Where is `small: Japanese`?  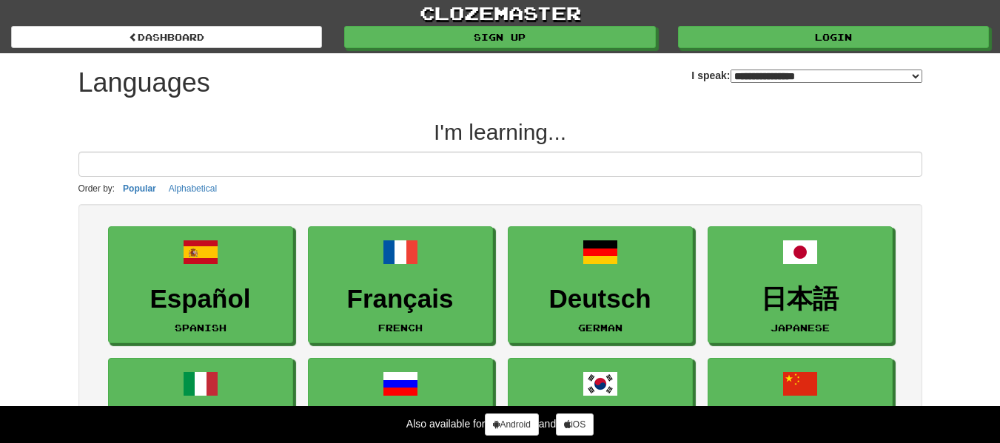
small: Japanese is located at coordinates (800, 328).